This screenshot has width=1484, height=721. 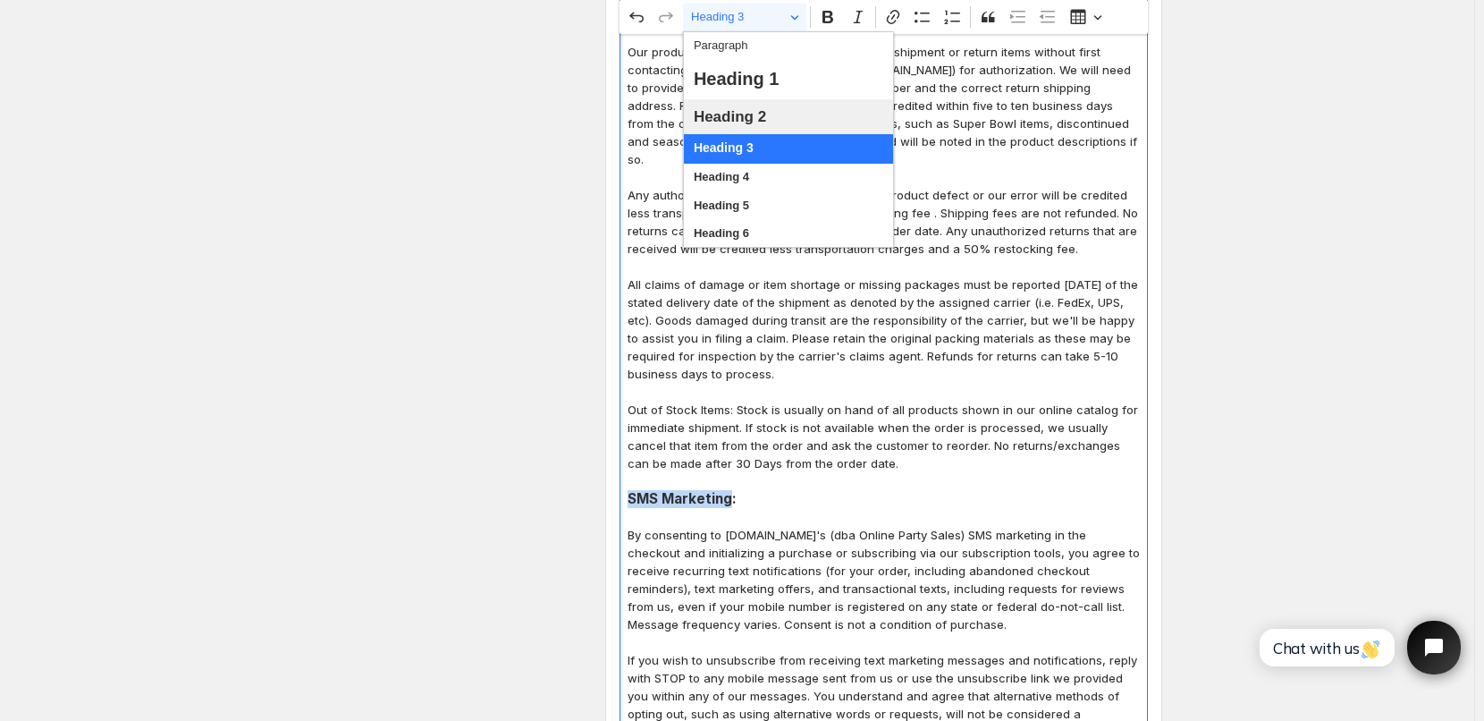 What do you see at coordinates (722, 206) in the screenshot?
I see `span: Heading 5` at bounding box center [722, 206].